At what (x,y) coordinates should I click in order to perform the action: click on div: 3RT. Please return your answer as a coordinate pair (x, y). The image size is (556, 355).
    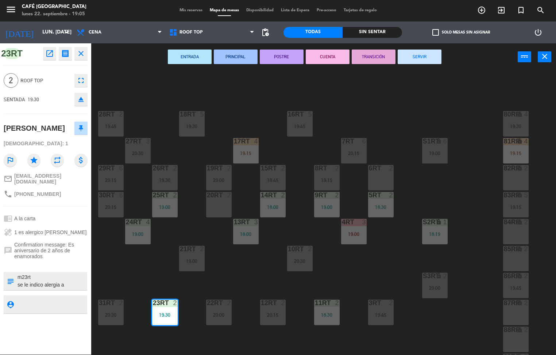
    Looking at the image, I should click on (369, 303).